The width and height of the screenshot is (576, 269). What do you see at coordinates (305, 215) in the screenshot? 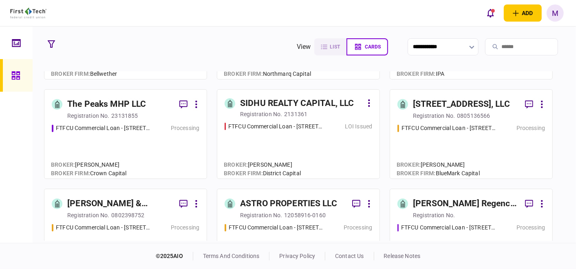
I see `div: 12058916-0160` at bounding box center [305, 215].